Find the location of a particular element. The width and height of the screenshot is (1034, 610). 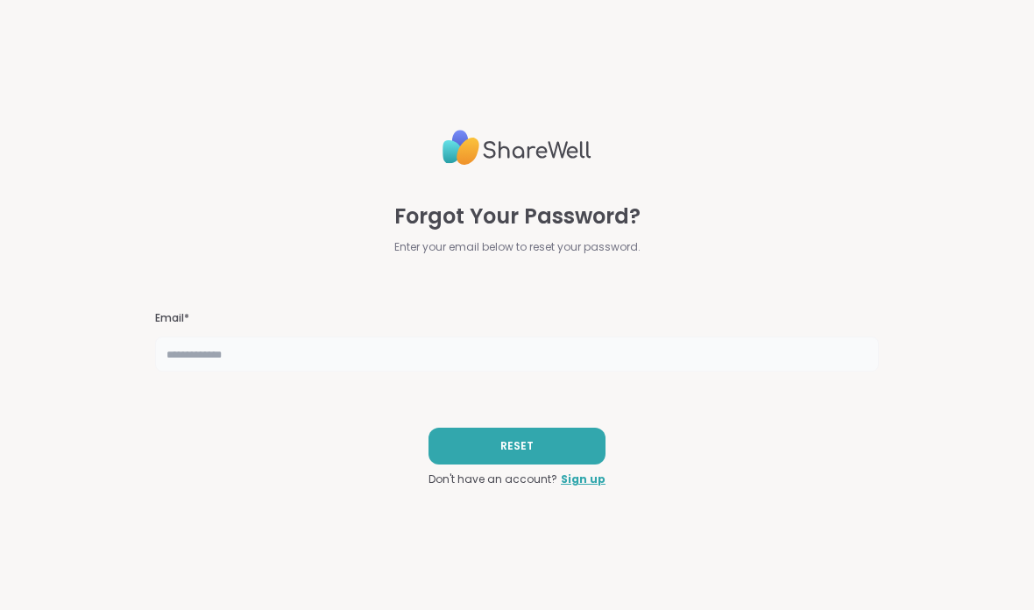

span: Don't have an account? is located at coordinates (493, 479).